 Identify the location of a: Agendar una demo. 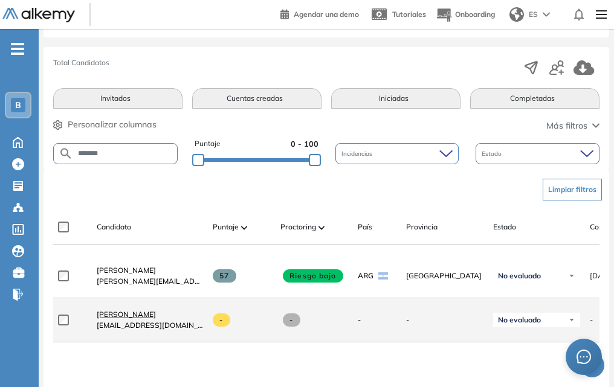
(320, 13).